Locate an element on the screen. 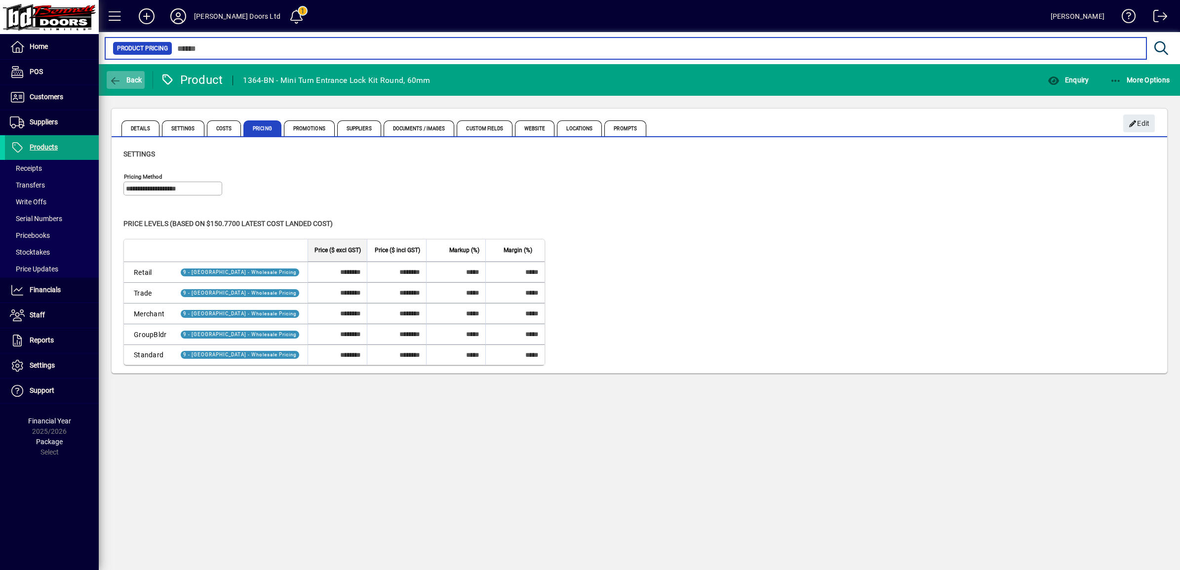  a: Home is located at coordinates (52, 47).